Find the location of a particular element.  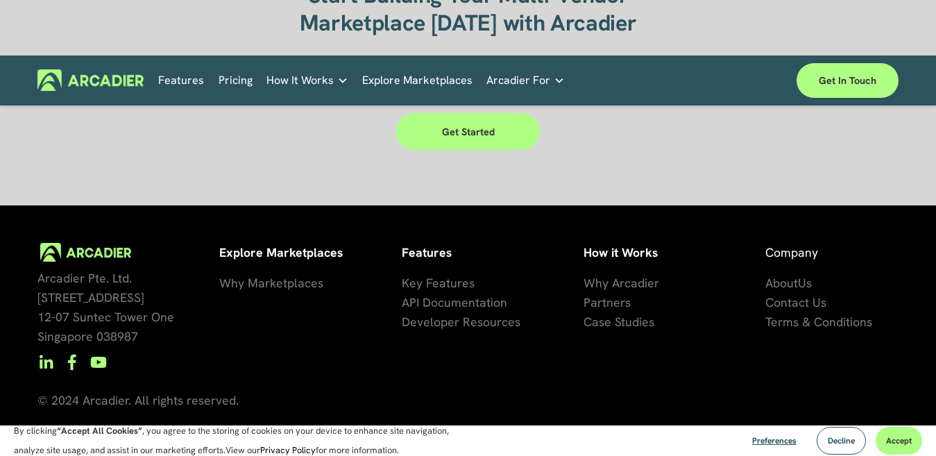

span: Why Marketplaces is located at coordinates (271, 282).